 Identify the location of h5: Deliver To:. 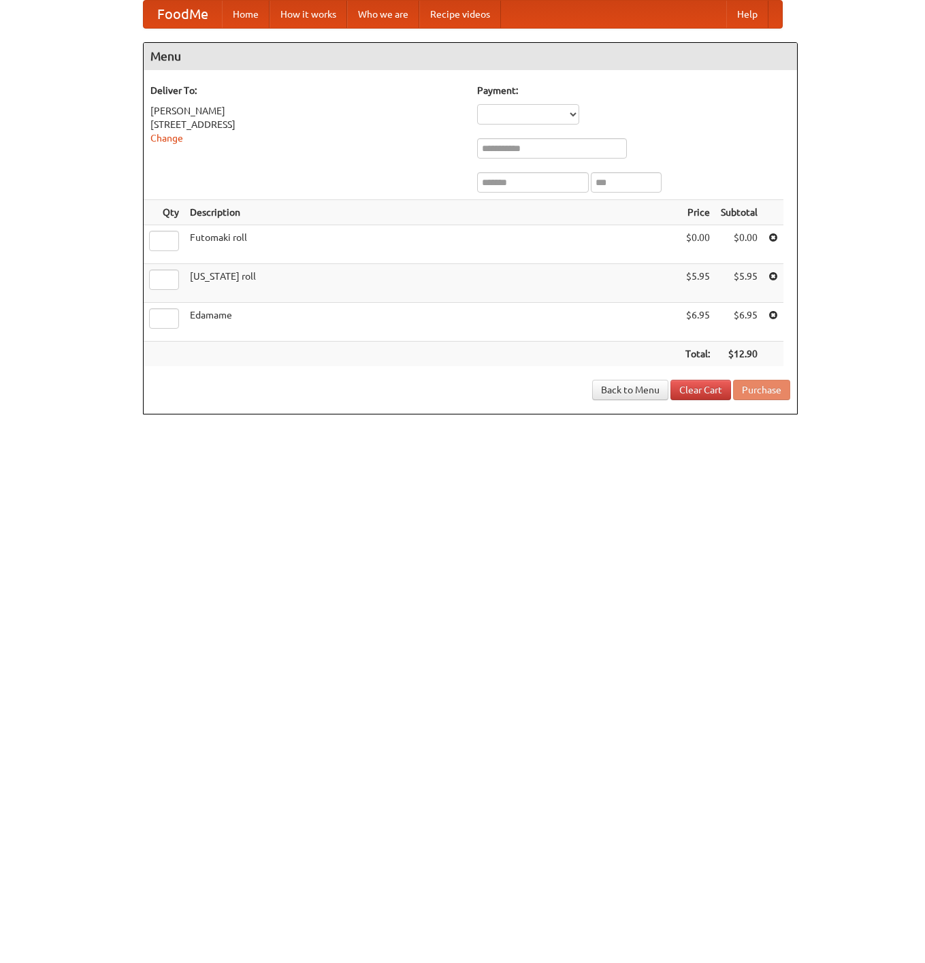
(307, 91).